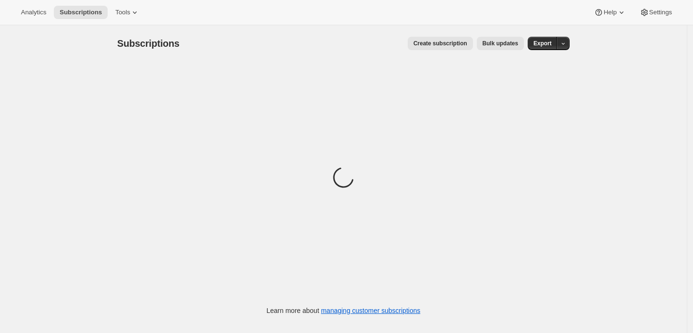 This screenshot has width=693, height=333. I want to click on a: managing customer subscriptions, so click(371, 310).